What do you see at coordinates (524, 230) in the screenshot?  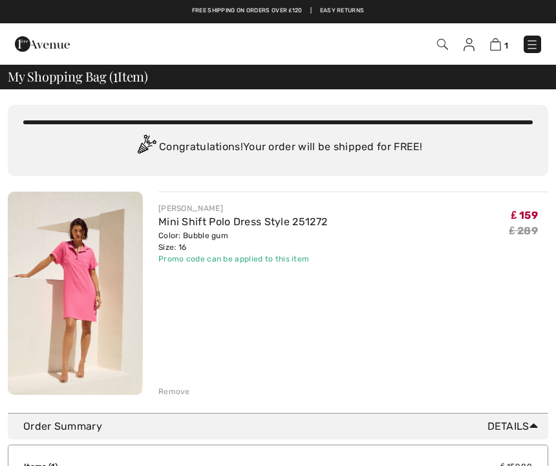 I see `s: ₤ 289` at bounding box center [524, 230].